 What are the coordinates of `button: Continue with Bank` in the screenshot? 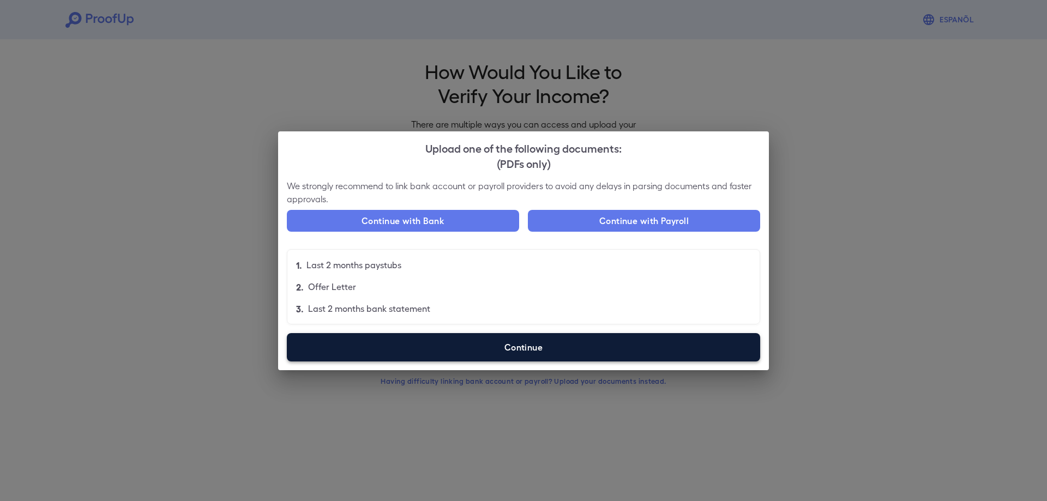 It's located at (403, 221).